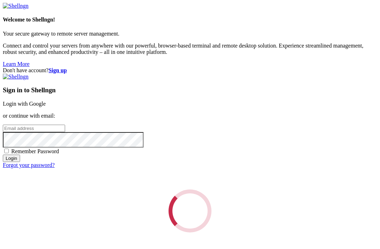  What do you see at coordinates (58, 70) in the screenshot?
I see `strong: Sign up` at bounding box center [58, 70].